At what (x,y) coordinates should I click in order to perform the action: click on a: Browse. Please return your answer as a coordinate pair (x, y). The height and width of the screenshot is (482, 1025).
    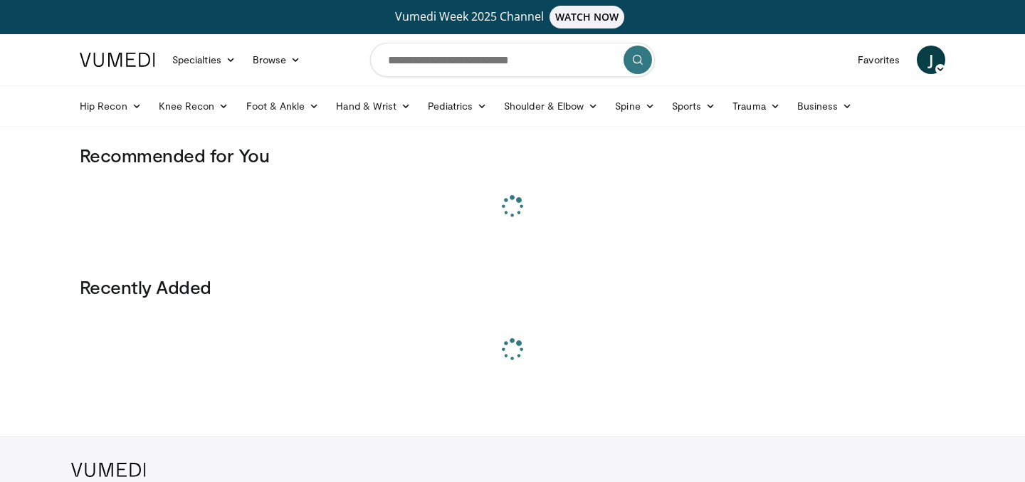
    Looking at the image, I should click on (277, 60).